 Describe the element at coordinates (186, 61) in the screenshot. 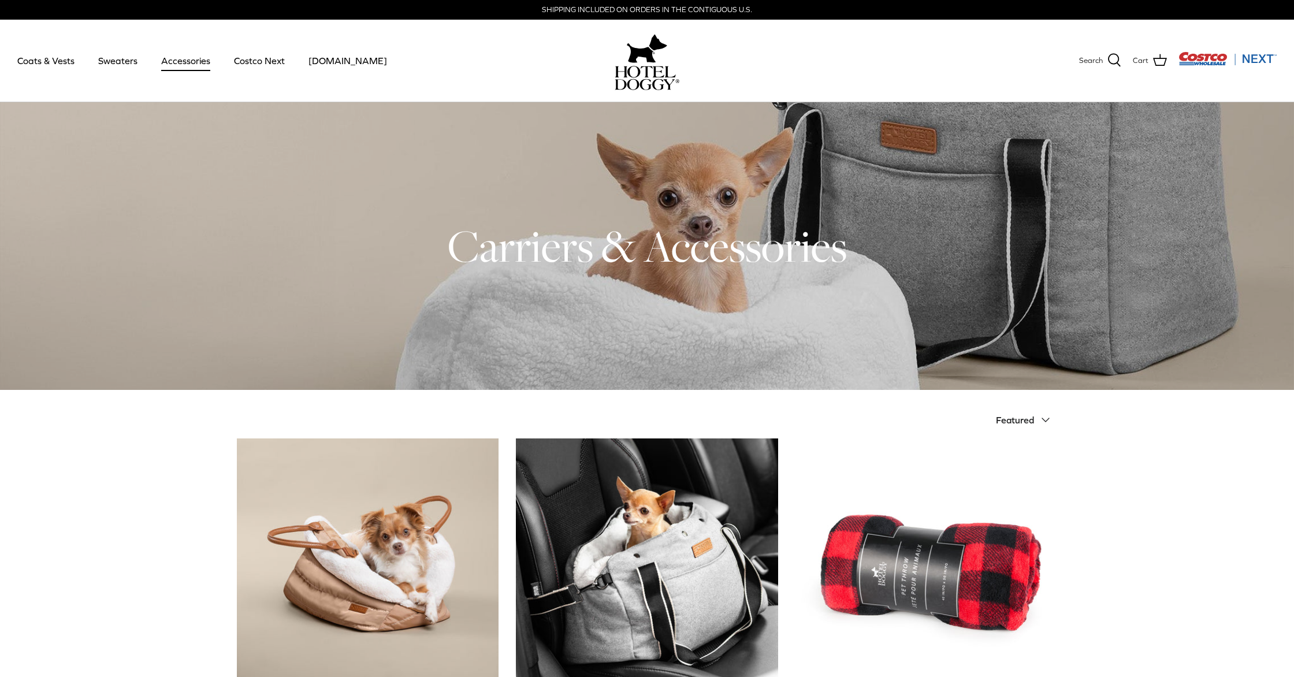

I see `a: Accessories` at that location.